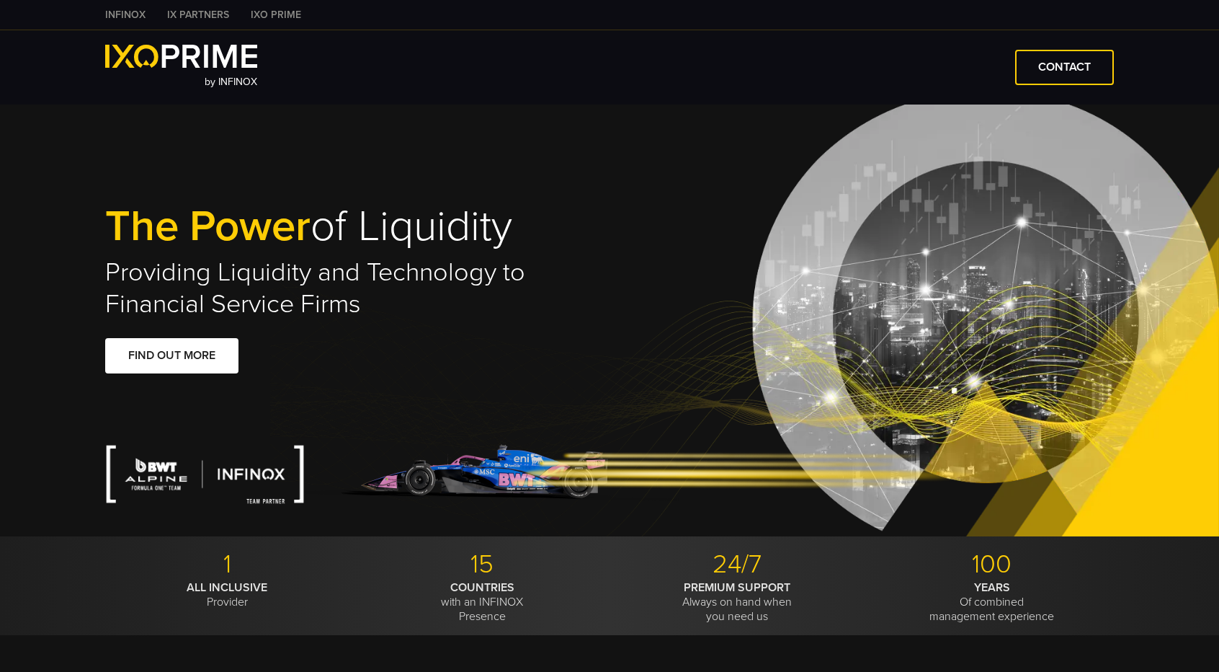 Image resolution: width=1219 pixels, height=672 pixels. What do you see at coordinates (737, 564) in the screenshot?
I see `p: 24/7` at bounding box center [737, 564].